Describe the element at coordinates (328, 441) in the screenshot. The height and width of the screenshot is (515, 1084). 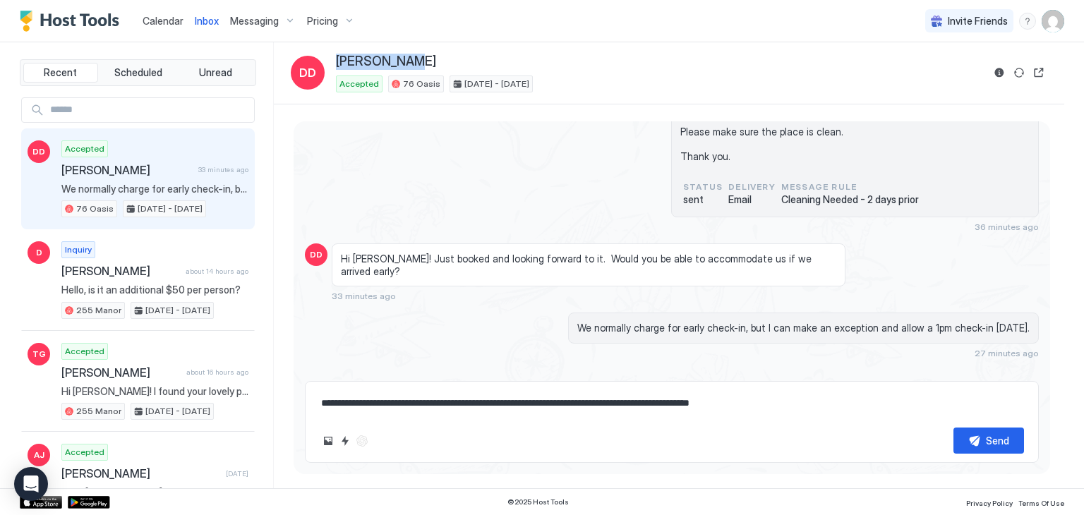
I see `button: Upload image` at that location.